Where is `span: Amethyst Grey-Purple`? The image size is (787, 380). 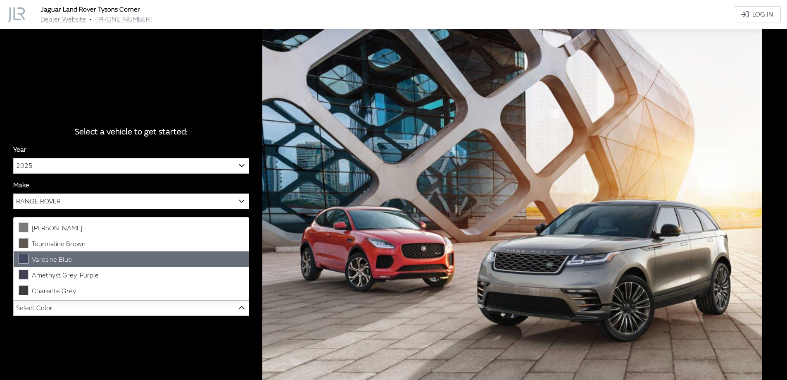 span: Amethyst Grey-Purple is located at coordinates (65, 275).